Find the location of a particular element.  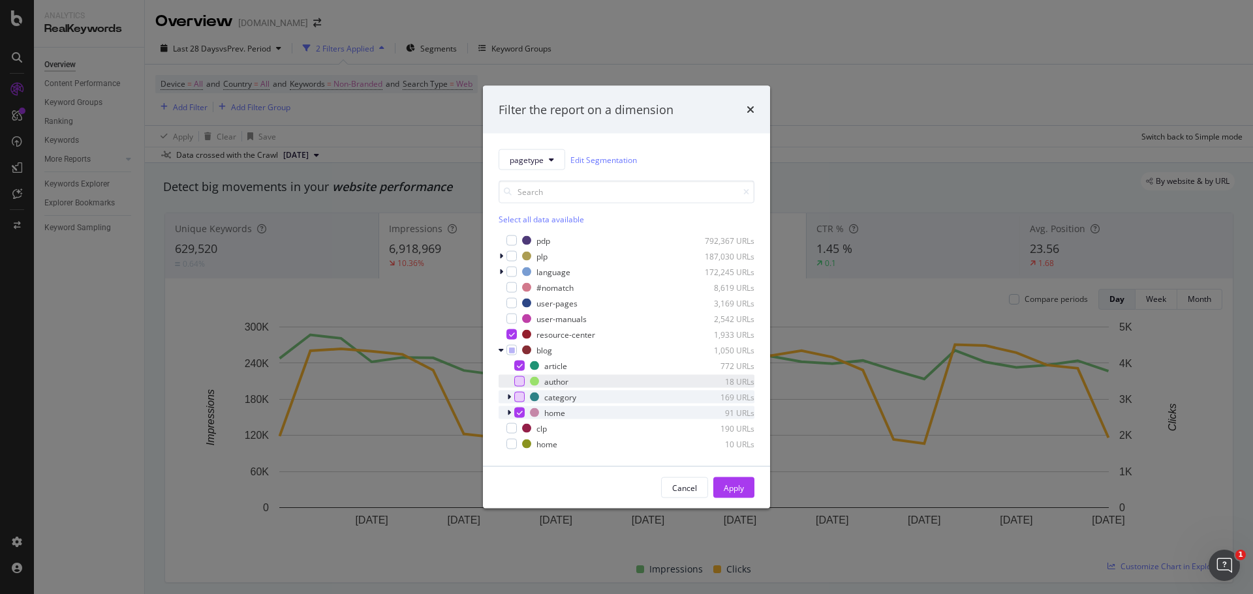

button: pagetype is located at coordinates (532, 160).